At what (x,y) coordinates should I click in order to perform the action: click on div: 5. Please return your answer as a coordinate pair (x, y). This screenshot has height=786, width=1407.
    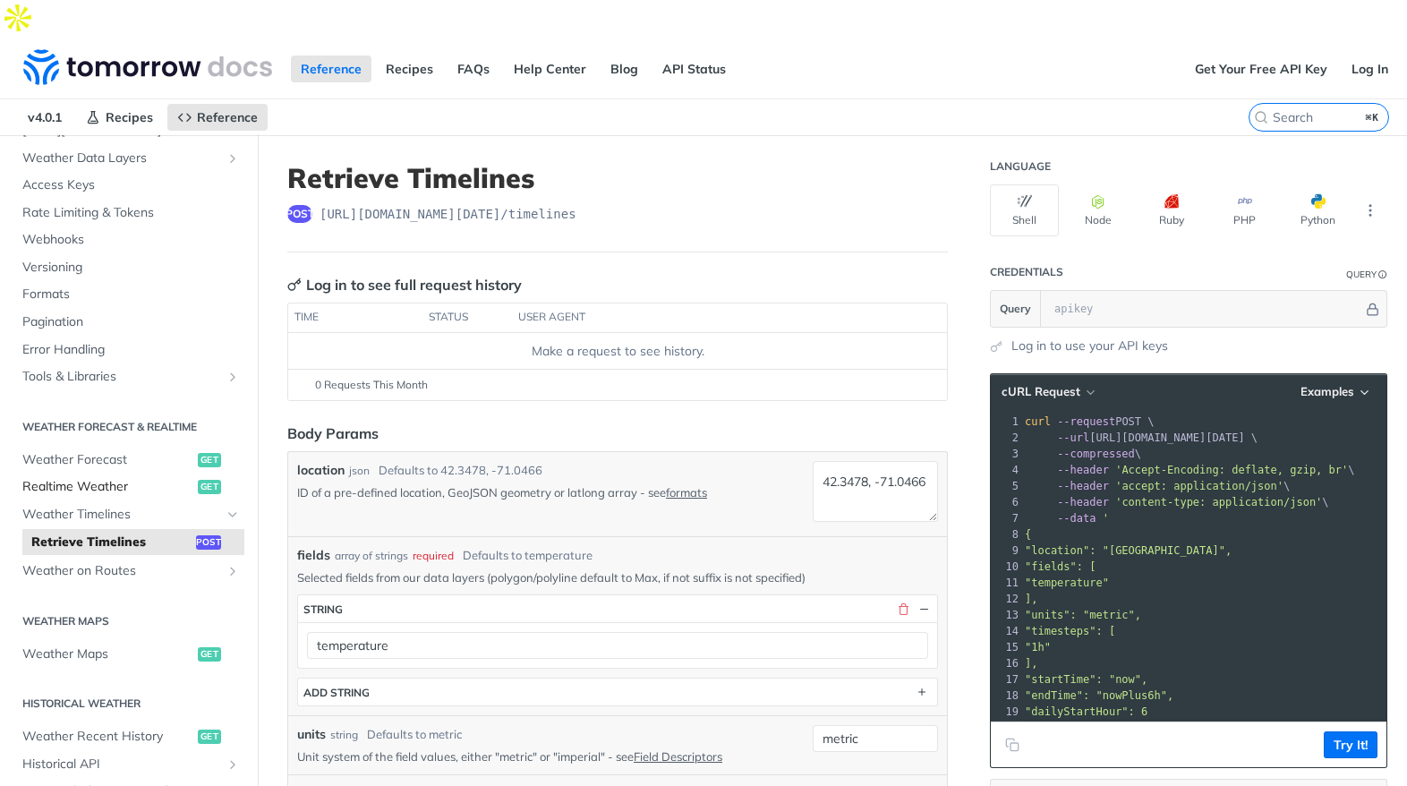
    Looking at the image, I should click on (1006, 486).